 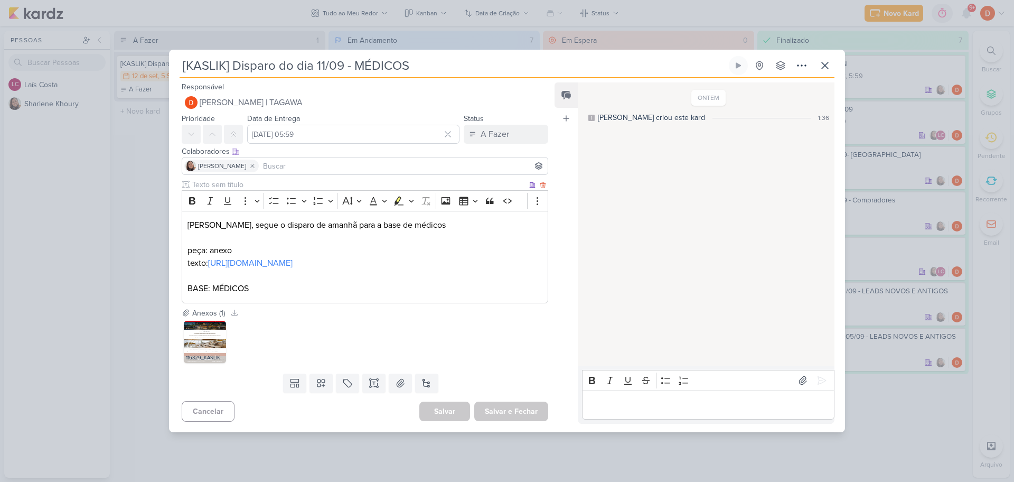 What do you see at coordinates (209, 313) in the screenshot?
I see `div: Anexos (1)` at bounding box center [209, 313].